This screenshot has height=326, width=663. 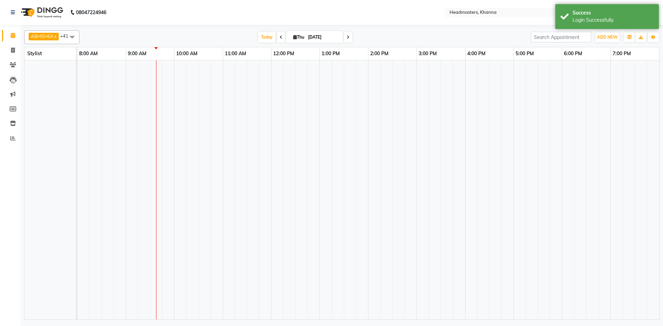 What do you see at coordinates (187, 54) in the screenshot?
I see `a: 10:00 AM` at bounding box center [187, 54].